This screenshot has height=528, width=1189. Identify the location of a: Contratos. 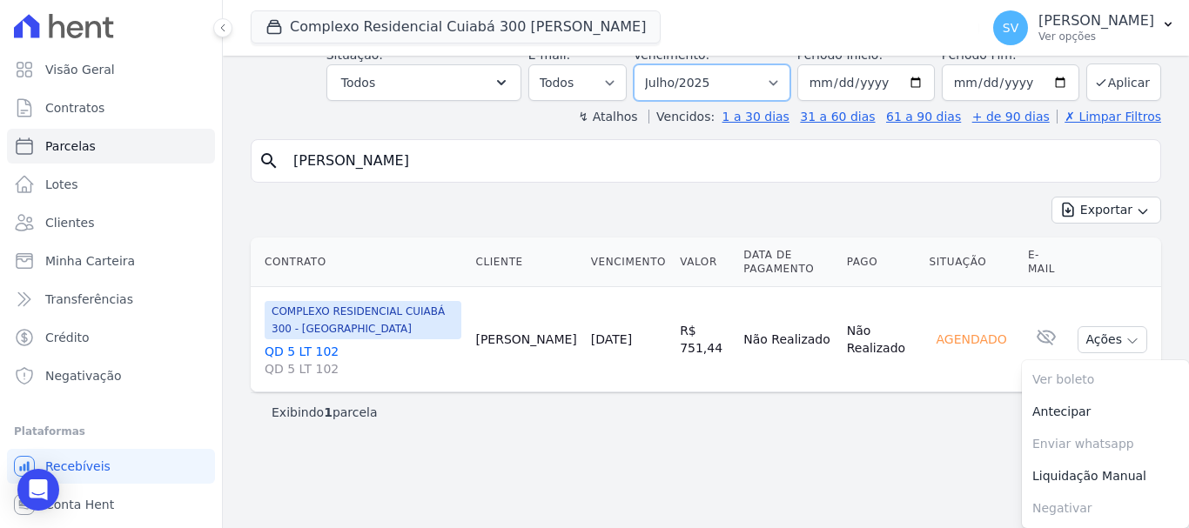
(111, 108).